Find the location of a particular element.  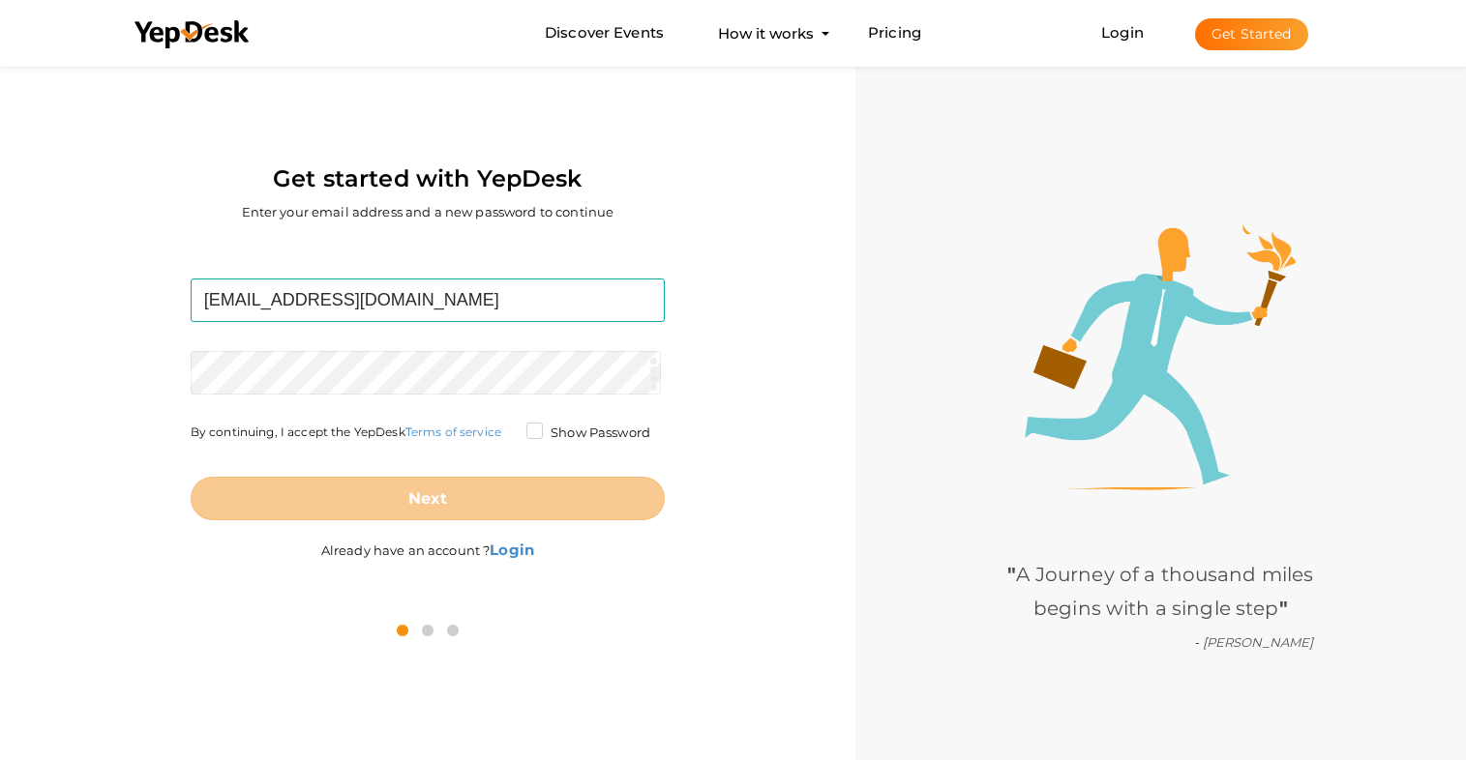

a: Terms of service is located at coordinates (453, 432).